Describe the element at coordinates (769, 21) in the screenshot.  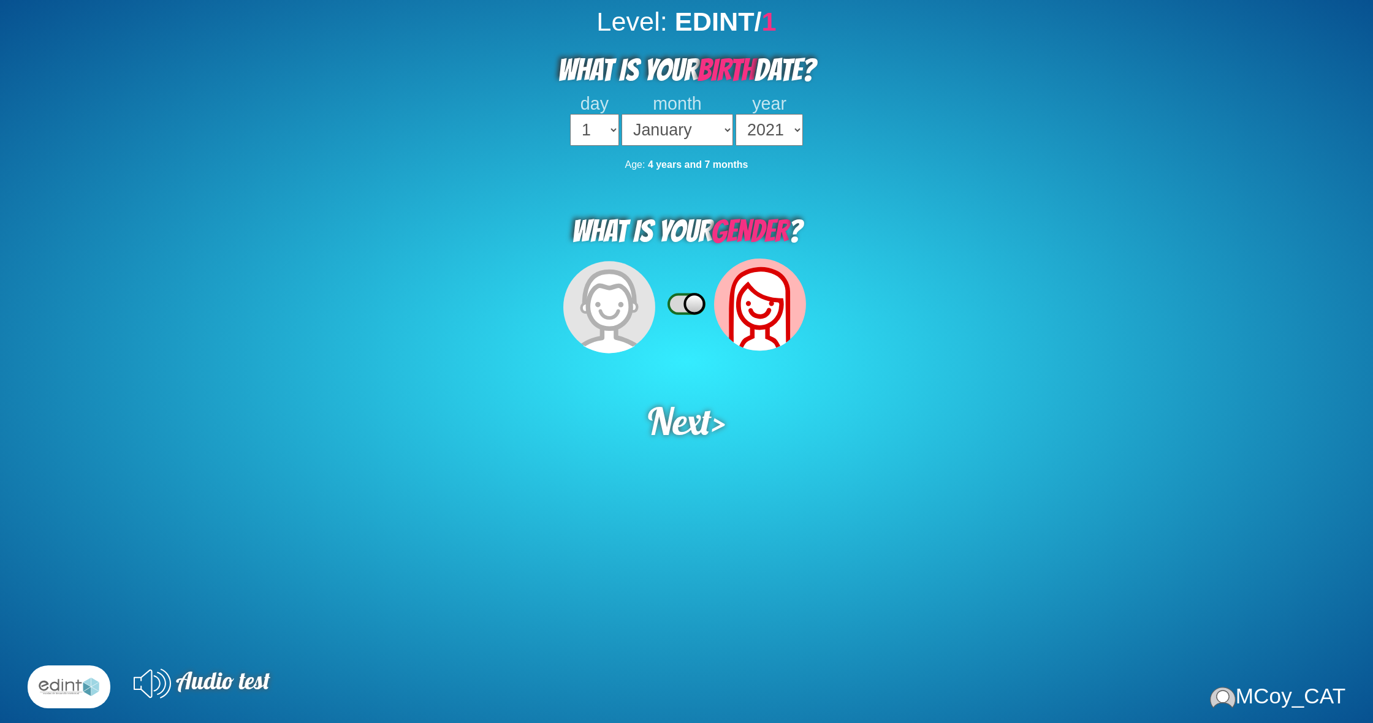
I see `span: 1` at that location.